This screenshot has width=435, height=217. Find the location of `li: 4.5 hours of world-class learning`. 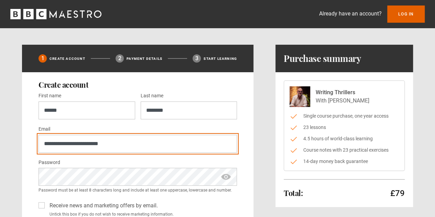

li: 4.5 hours of world-class learning is located at coordinates (344, 139).